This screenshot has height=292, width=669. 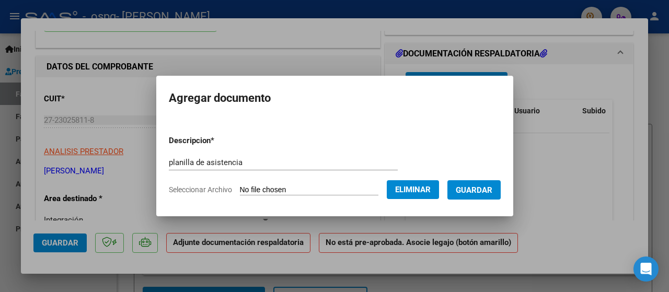 What do you see at coordinates (474, 190) in the screenshot?
I see `span: Guardar` at bounding box center [474, 190].